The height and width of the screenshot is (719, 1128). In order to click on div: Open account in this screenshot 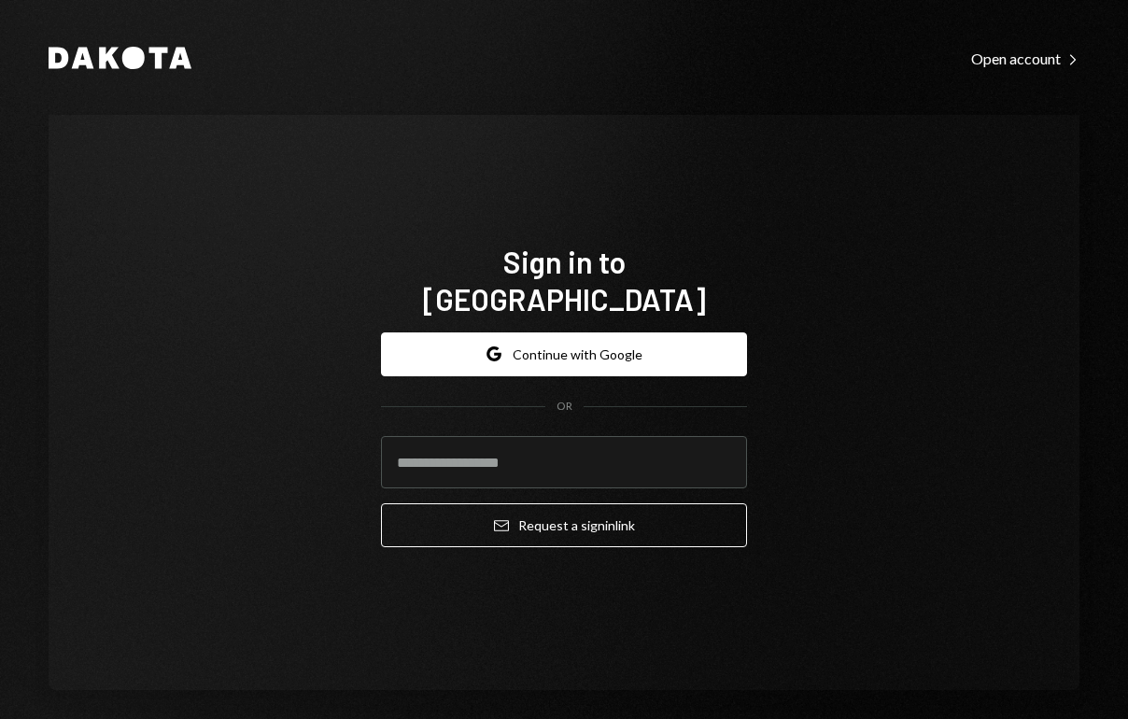, I will do `click(1025, 59)`.